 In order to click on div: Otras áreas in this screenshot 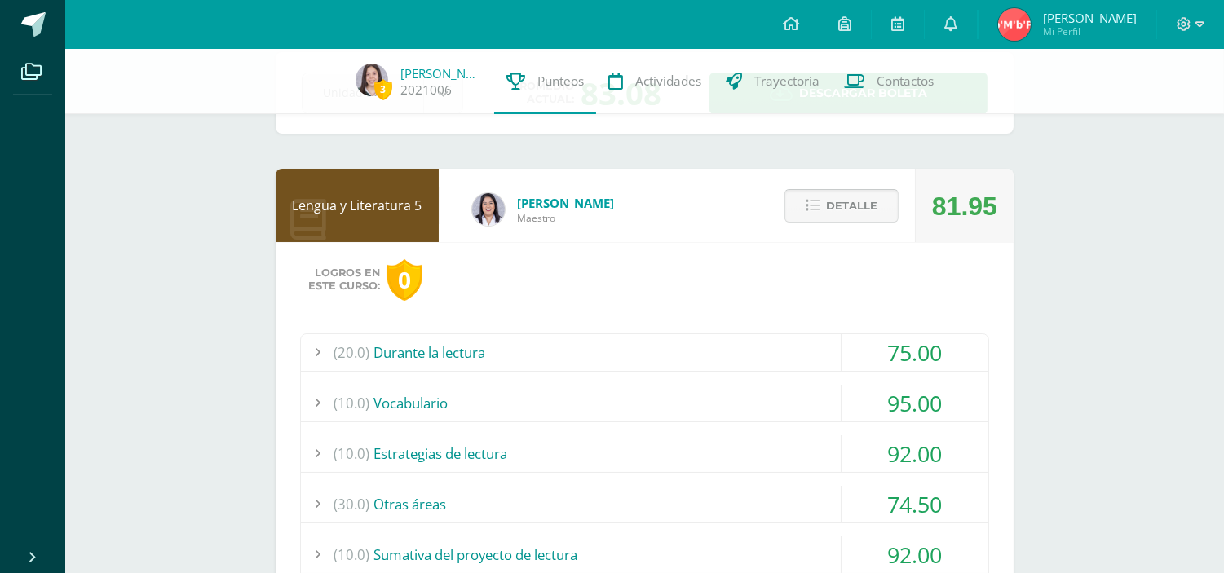, I will do `click(644, 504)`.